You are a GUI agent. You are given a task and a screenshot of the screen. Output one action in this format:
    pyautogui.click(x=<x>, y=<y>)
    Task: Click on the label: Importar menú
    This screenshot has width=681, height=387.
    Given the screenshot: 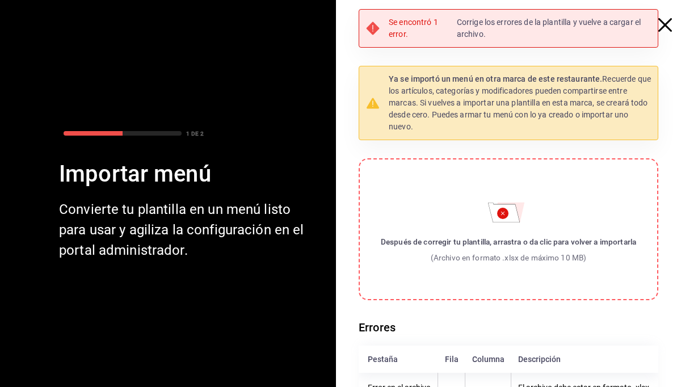 What is the action you would take?
    pyautogui.click(x=508, y=229)
    